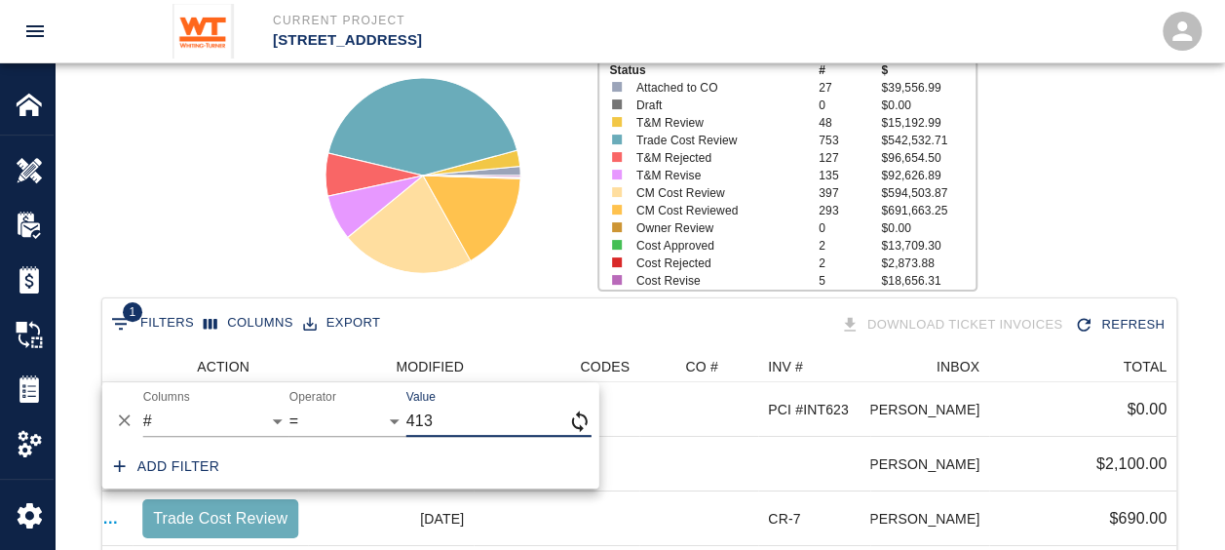  Describe the element at coordinates (718, 263) in the screenshot. I see `p: Cost Rejected` at that location.